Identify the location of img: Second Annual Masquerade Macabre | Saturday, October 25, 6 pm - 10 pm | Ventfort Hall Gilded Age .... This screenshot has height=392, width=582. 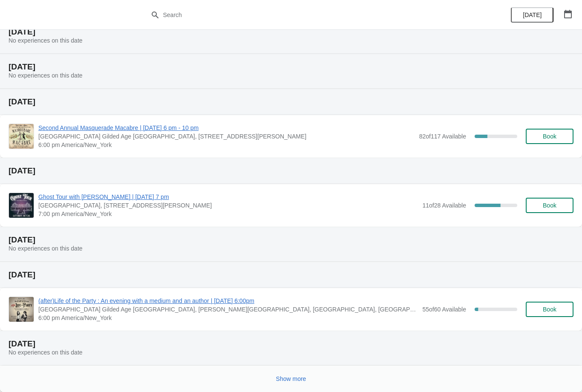
(21, 136).